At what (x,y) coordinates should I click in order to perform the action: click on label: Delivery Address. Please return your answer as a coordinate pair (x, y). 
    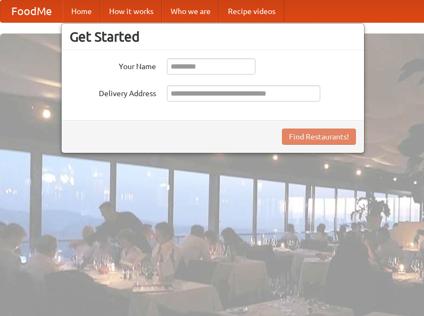
    Looking at the image, I should click on (113, 92).